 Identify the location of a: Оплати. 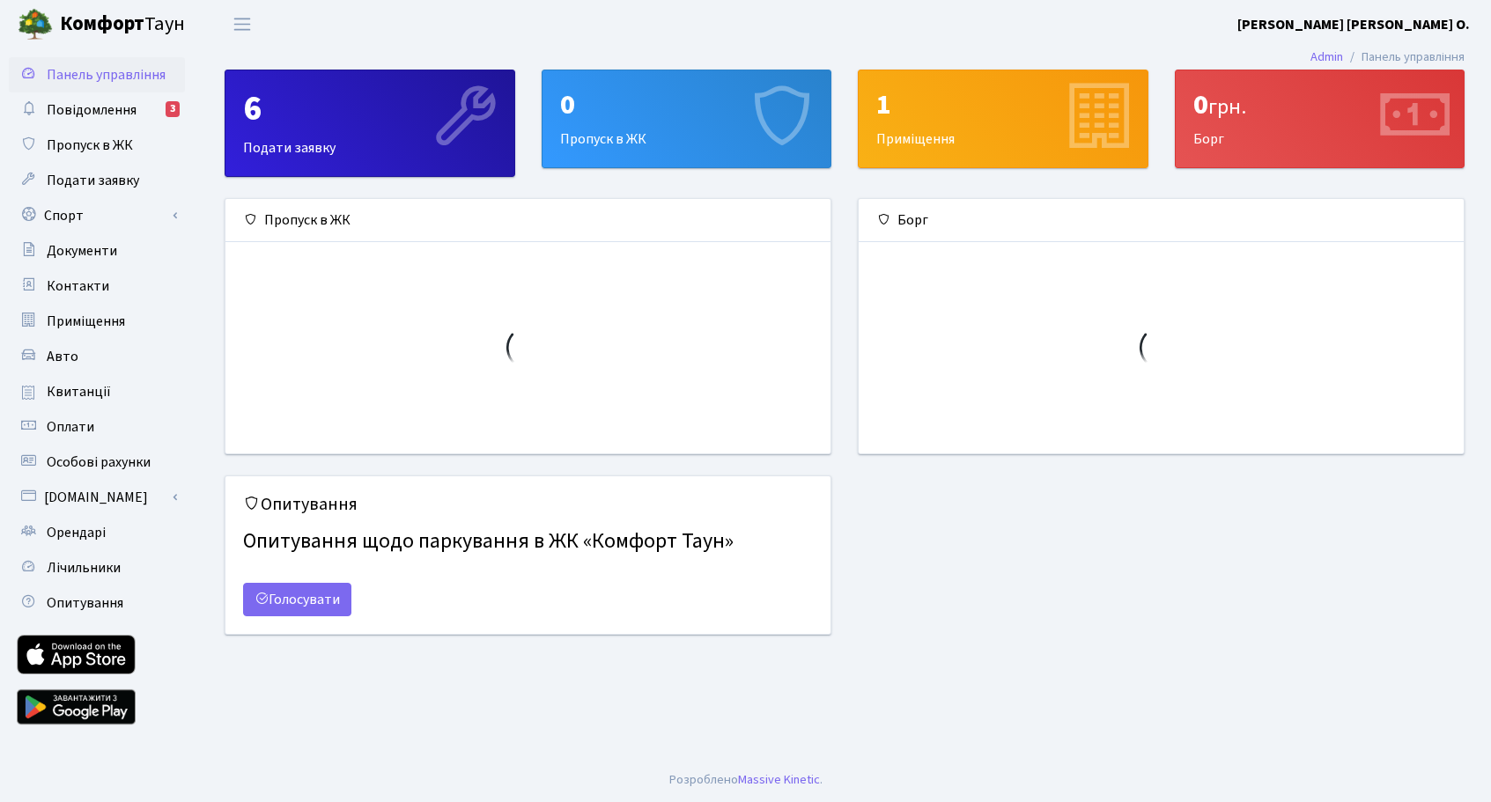
(97, 427).